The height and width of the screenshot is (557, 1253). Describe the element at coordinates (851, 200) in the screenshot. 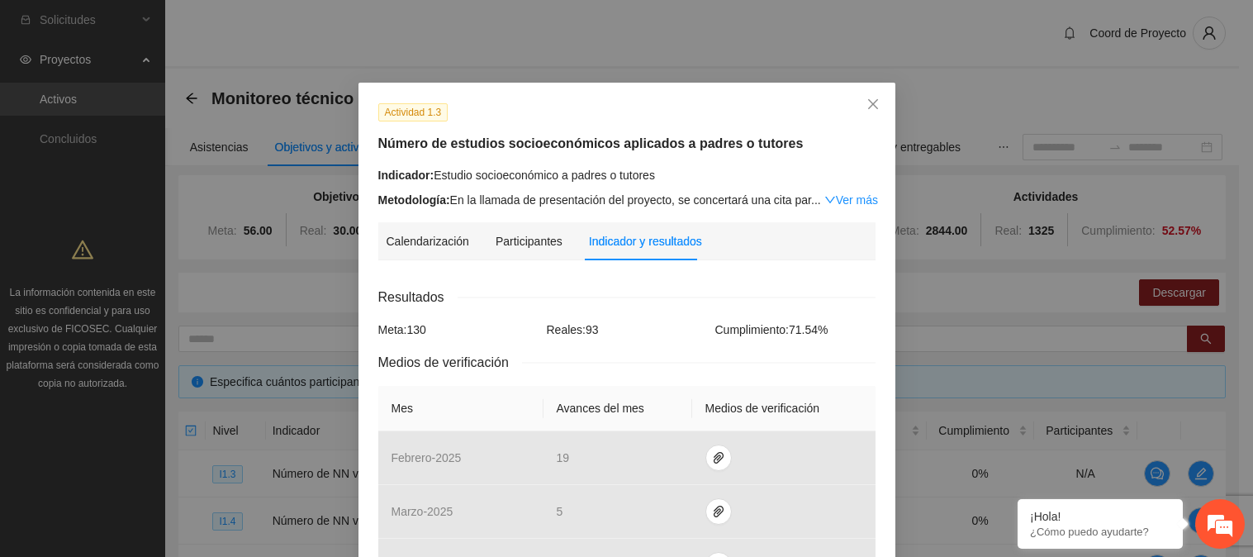

I see `a: Expand` at that location.